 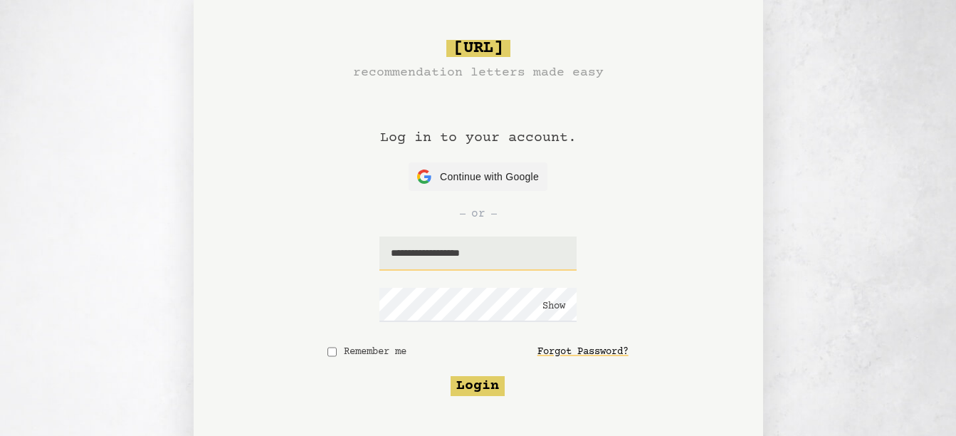 What do you see at coordinates (489, 177) in the screenshot?
I see `span: Continue with Google` at bounding box center [489, 177].